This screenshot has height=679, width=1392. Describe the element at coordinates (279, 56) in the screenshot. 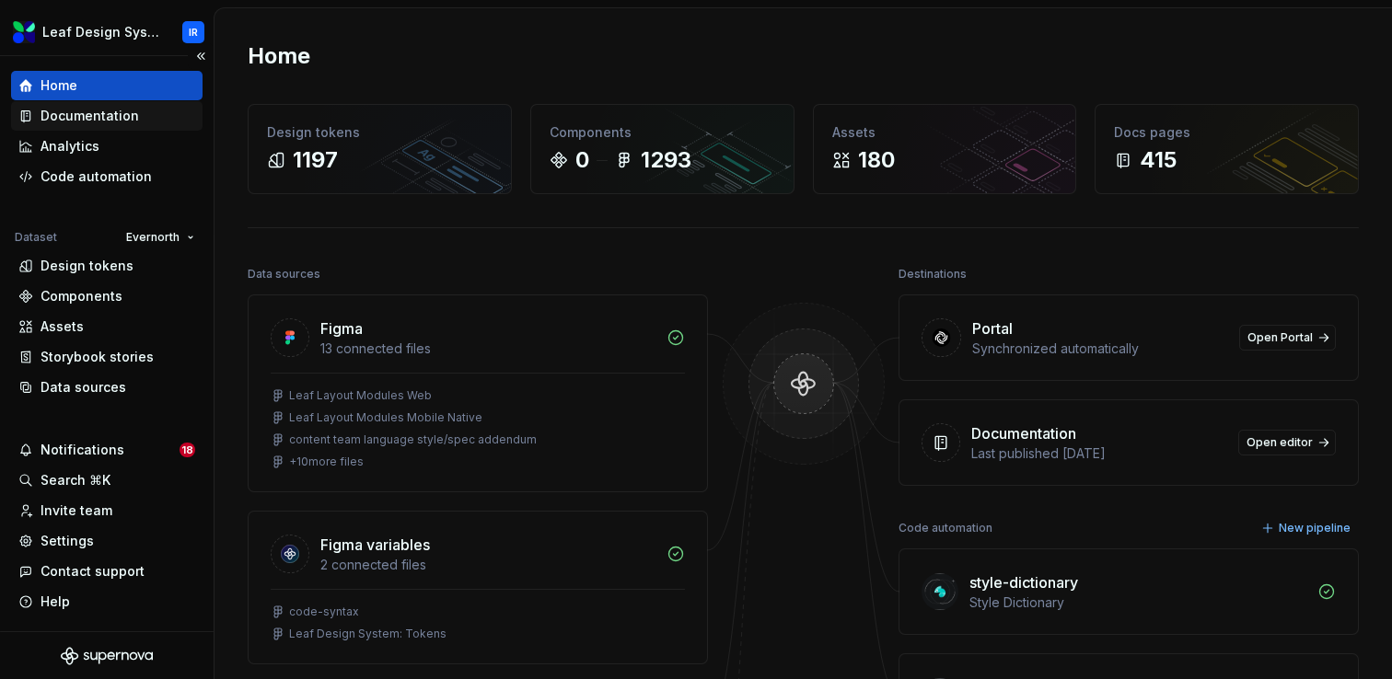

I see `h2: Home` at that location.